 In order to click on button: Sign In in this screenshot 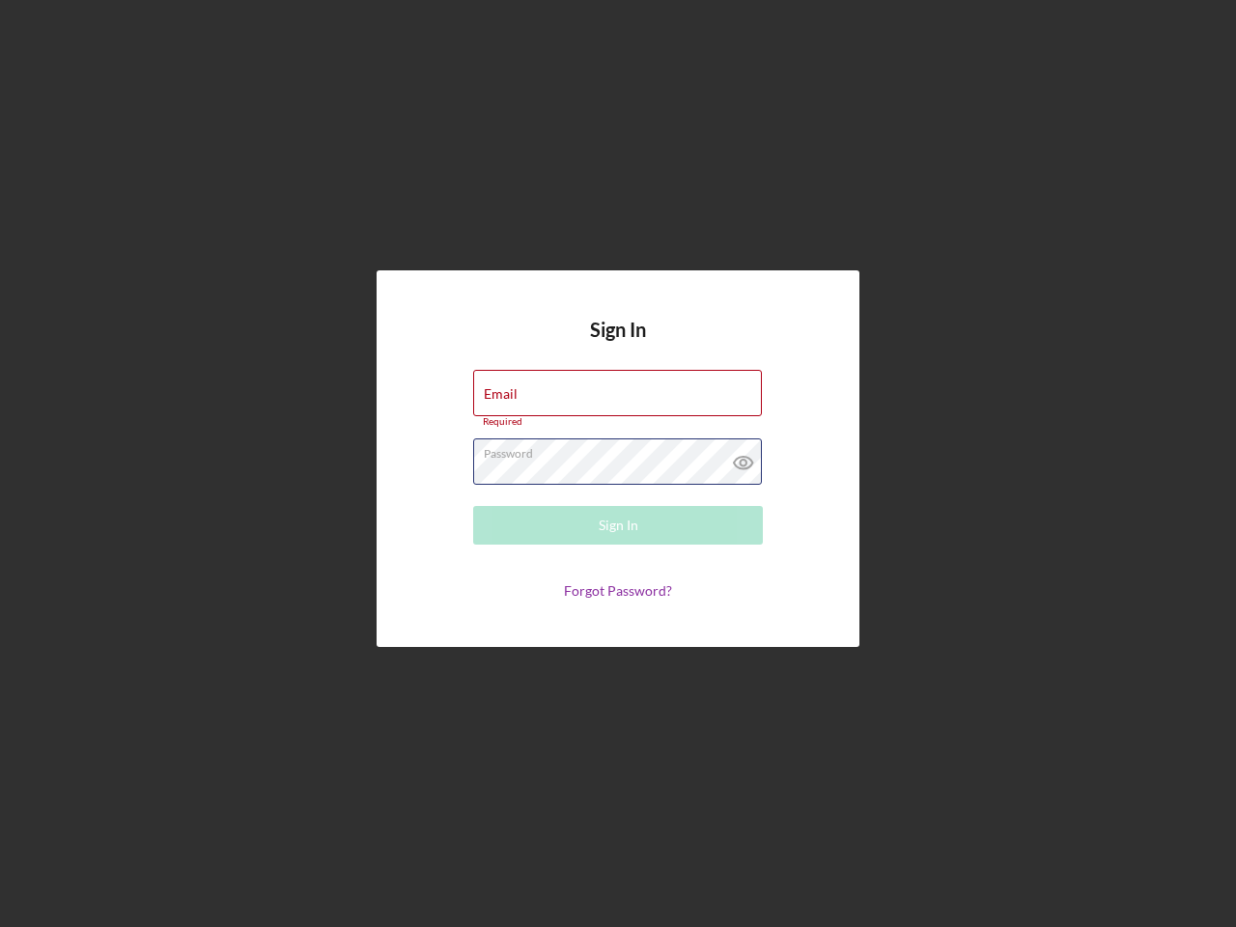, I will do `click(618, 525)`.